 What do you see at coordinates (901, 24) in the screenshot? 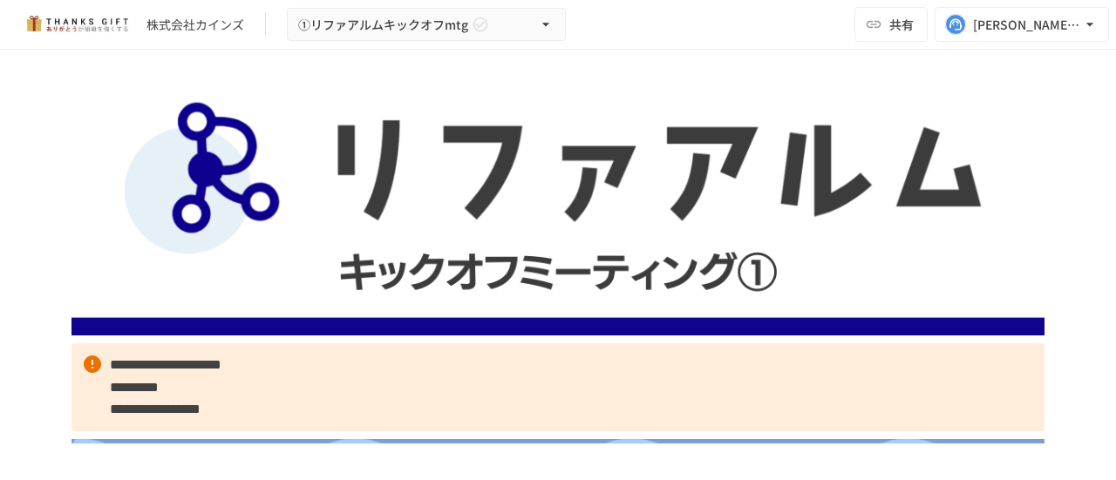
I see `span: 共有` at bounding box center [901, 24].